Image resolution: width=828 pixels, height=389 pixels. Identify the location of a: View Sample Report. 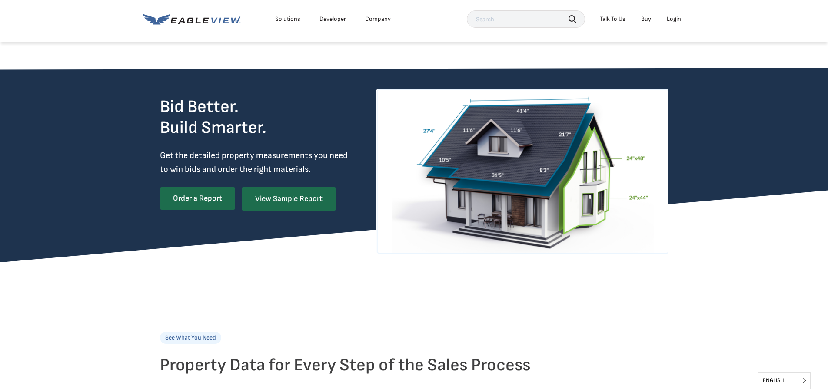
(289, 199).